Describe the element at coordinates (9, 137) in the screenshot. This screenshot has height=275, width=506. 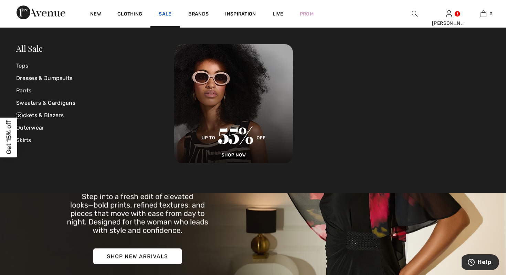
I see `span: Get 15% off` at that location.